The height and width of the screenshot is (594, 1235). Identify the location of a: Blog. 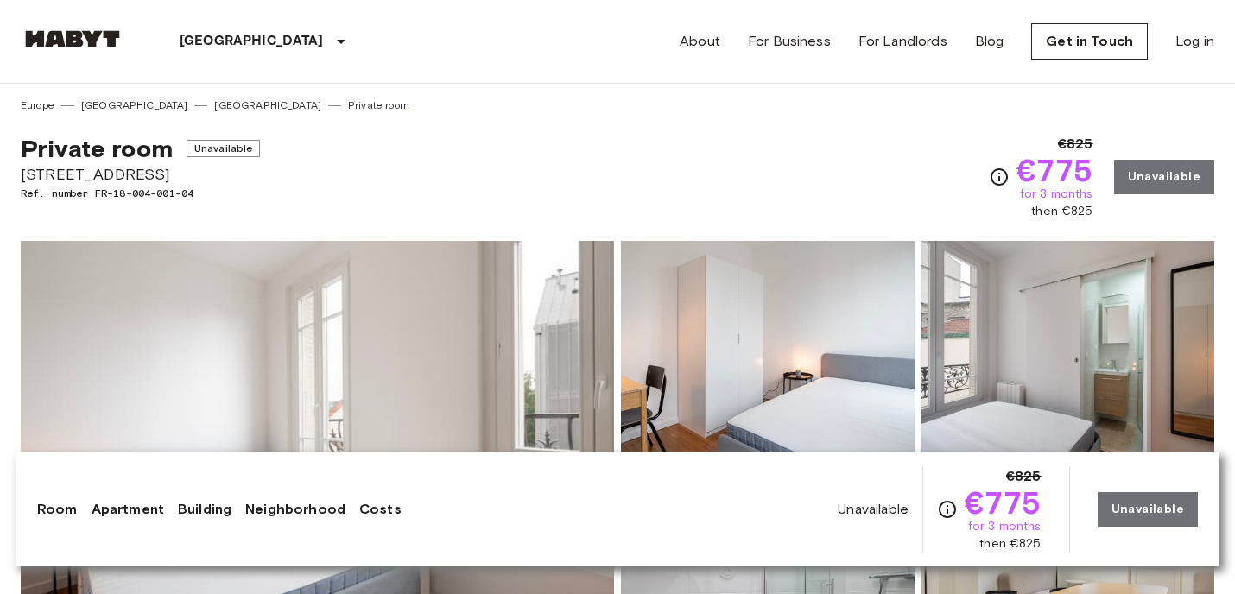
(989, 41).